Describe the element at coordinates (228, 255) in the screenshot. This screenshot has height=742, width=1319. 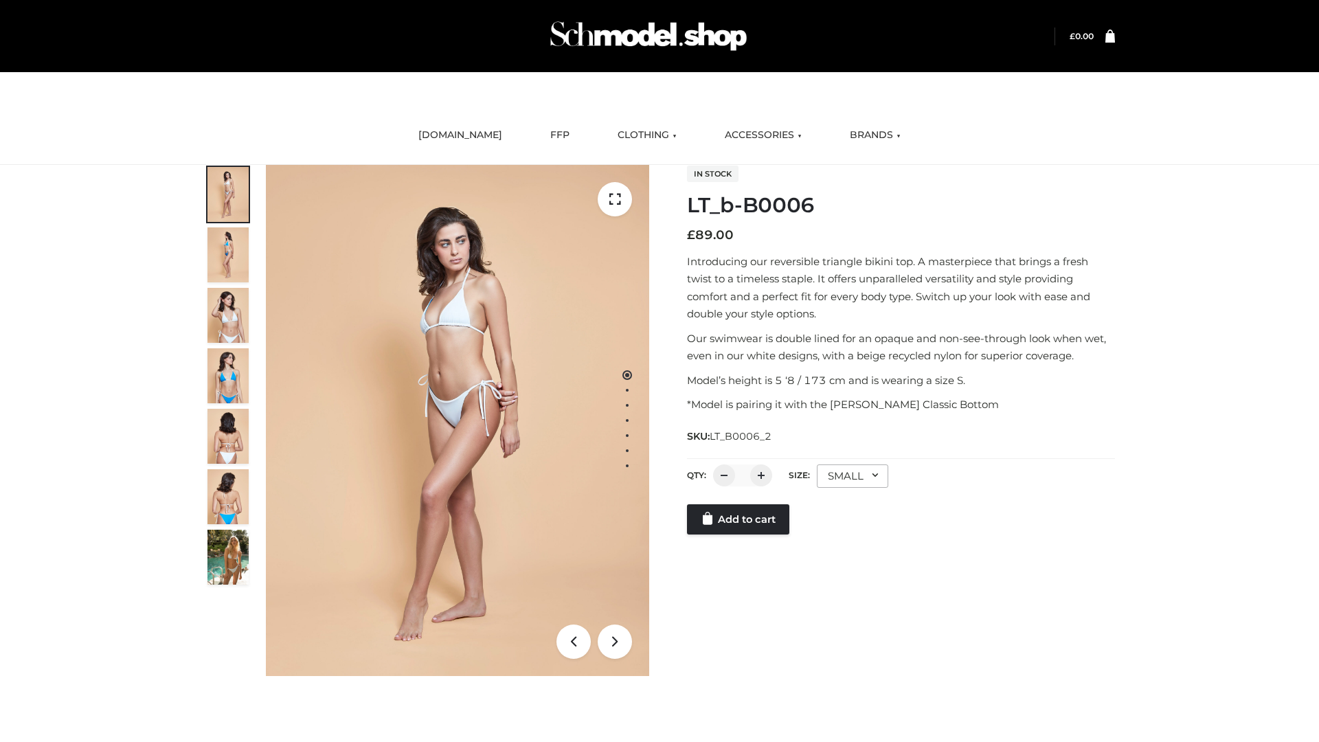
I see `img: ArielClassicBikiniTop_CloudNine_AzureSky_OW114ECO_2-scaled.jpg` at that location.